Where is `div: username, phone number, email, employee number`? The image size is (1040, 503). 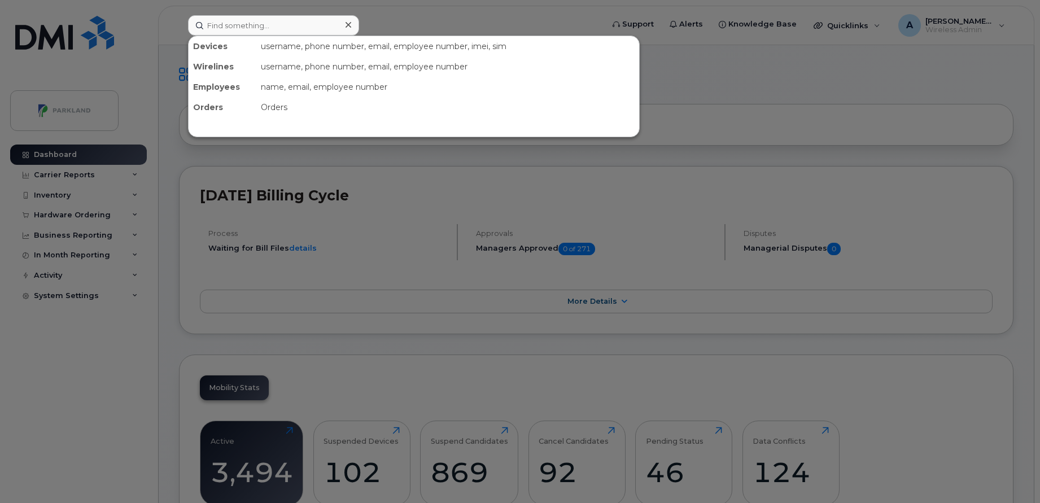
div: username, phone number, email, employee number is located at coordinates (448, 67).